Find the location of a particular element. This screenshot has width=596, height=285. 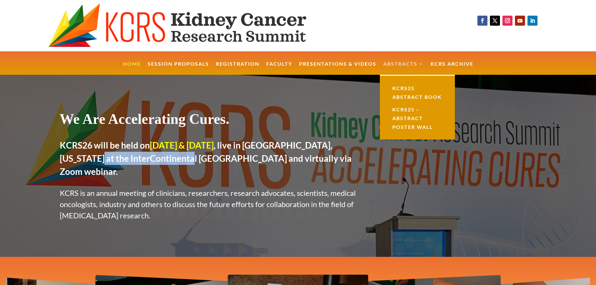

a: Abstracts is located at coordinates (403, 68).